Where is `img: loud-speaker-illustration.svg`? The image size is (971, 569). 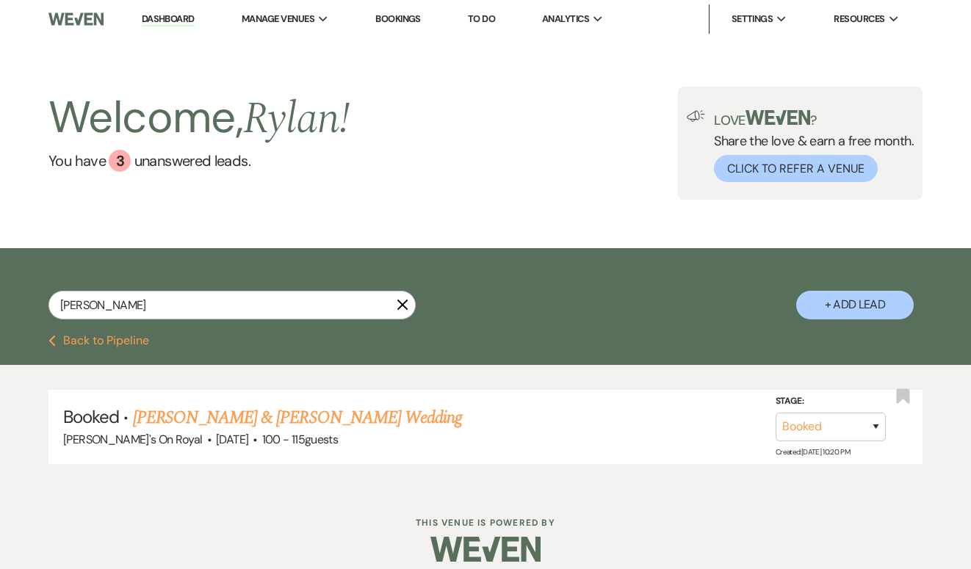
img: loud-speaker-illustration.svg is located at coordinates (696, 116).